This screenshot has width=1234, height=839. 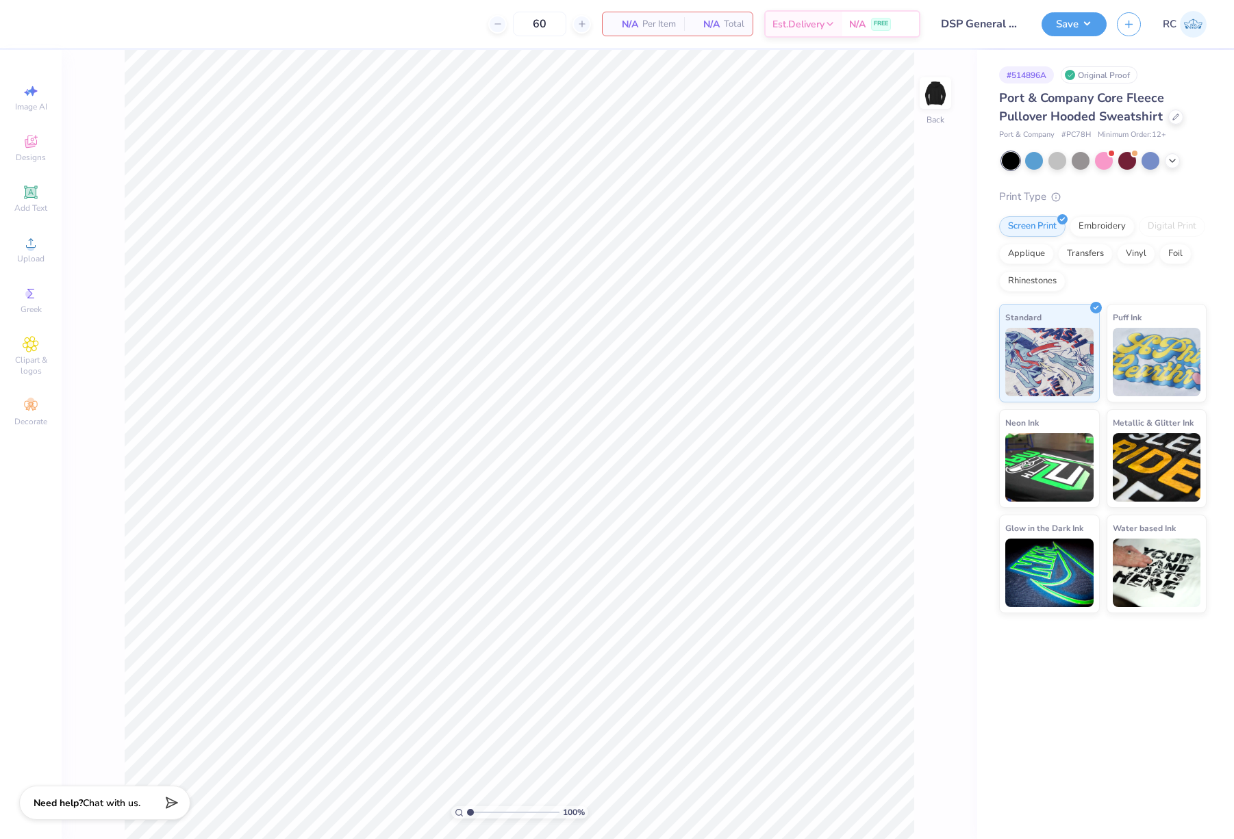 What do you see at coordinates (1026, 254) in the screenshot?
I see `div: Applique` at bounding box center [1026, 254].